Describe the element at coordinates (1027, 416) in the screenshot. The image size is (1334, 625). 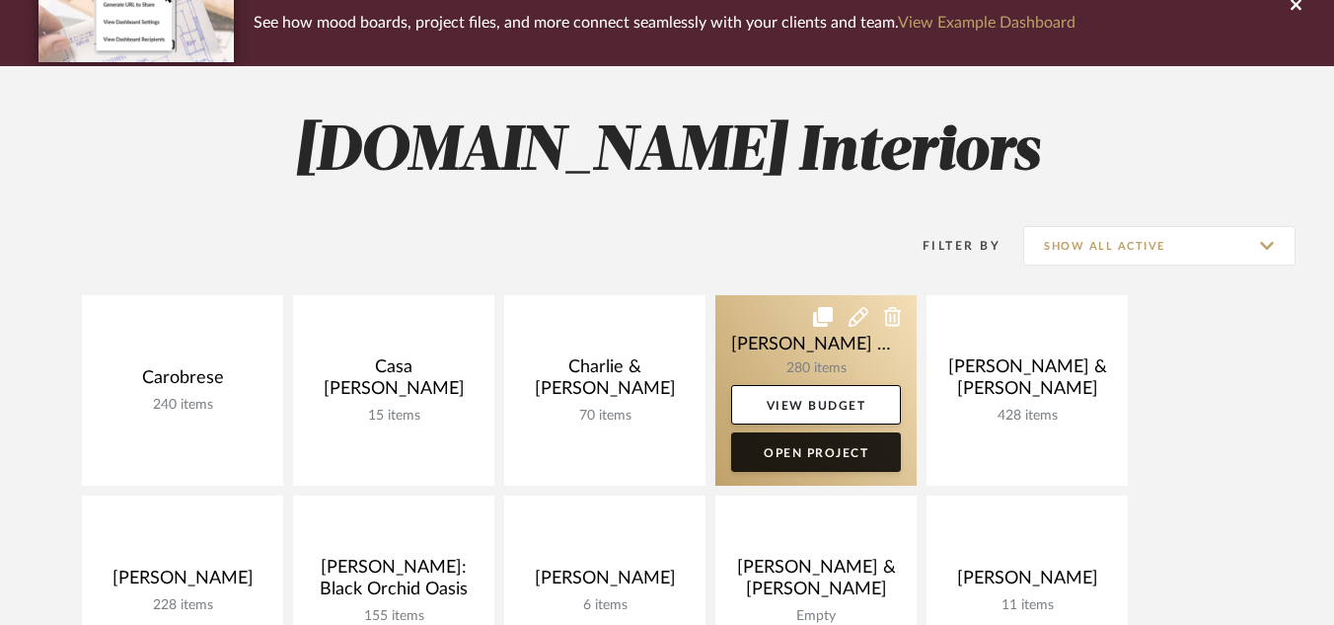
I see `div: 428 items` at that location.